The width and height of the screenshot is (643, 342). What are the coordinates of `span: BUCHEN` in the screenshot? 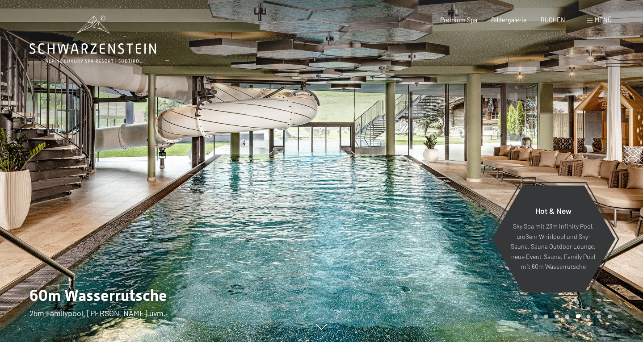 It's located at (552, 20).